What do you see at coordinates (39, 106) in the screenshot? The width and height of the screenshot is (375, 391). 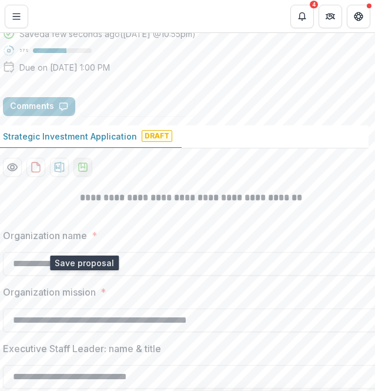 I see `button: Comments` at bounding box center [39, 106].